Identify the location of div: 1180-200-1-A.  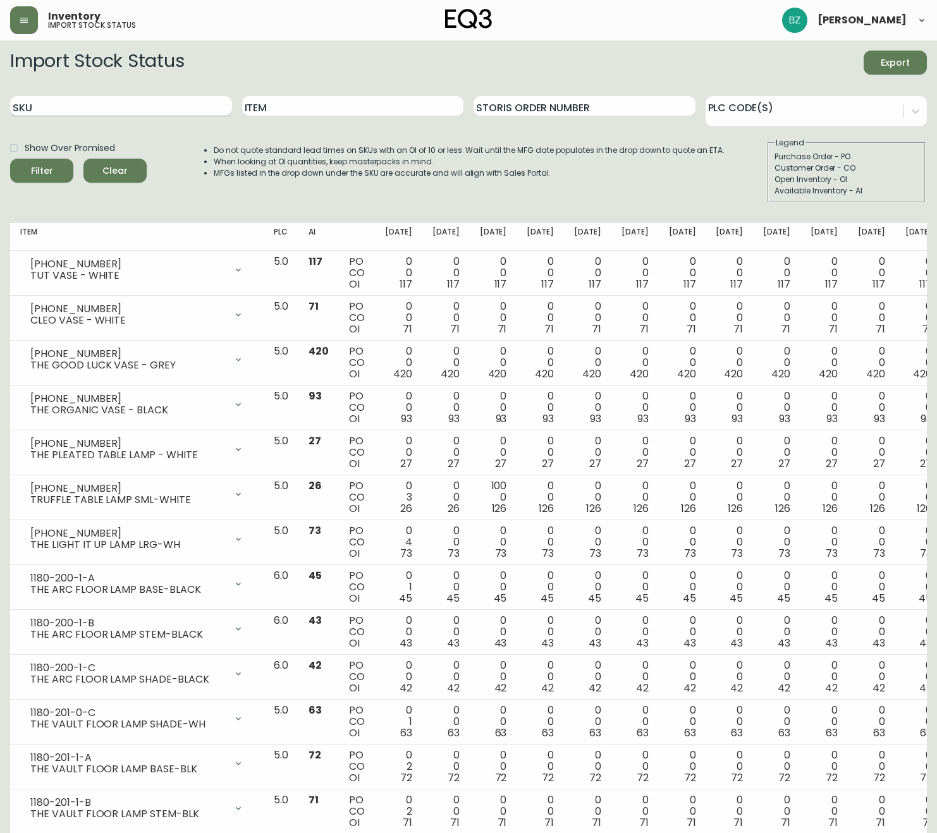
(128, 578).